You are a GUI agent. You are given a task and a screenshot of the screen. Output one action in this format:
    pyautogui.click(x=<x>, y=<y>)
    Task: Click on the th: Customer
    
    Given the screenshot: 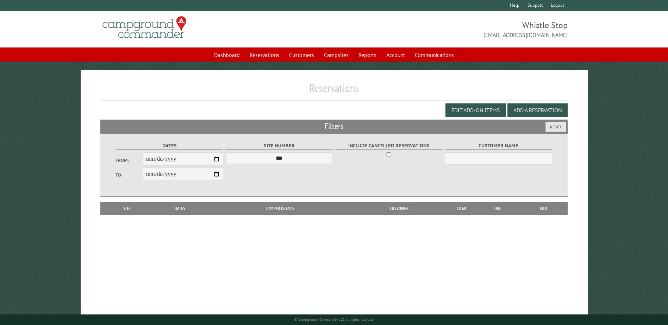 What is the action you would take?
    pyautogui.click(x=399, y=209)
    